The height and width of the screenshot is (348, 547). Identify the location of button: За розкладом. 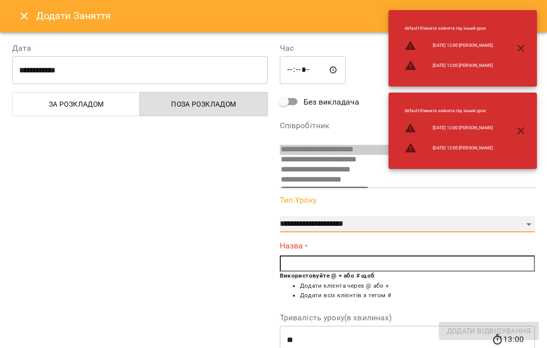
(76, 104).